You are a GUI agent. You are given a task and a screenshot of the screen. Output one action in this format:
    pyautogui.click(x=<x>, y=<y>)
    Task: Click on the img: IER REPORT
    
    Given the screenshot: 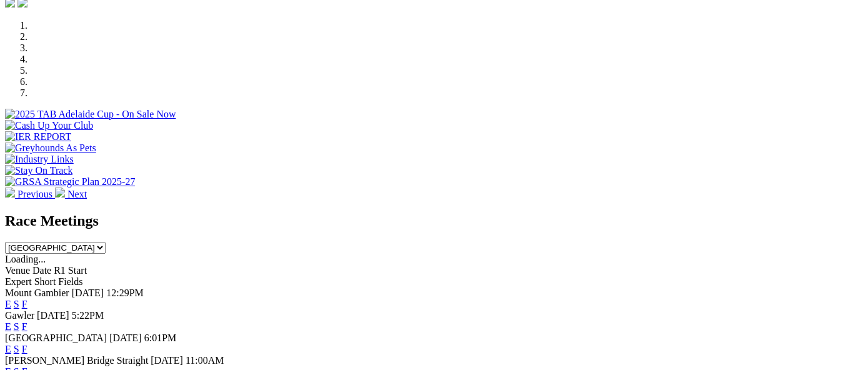 What is the action you would take?
    pyautogui.click(x=38, y=137)
    